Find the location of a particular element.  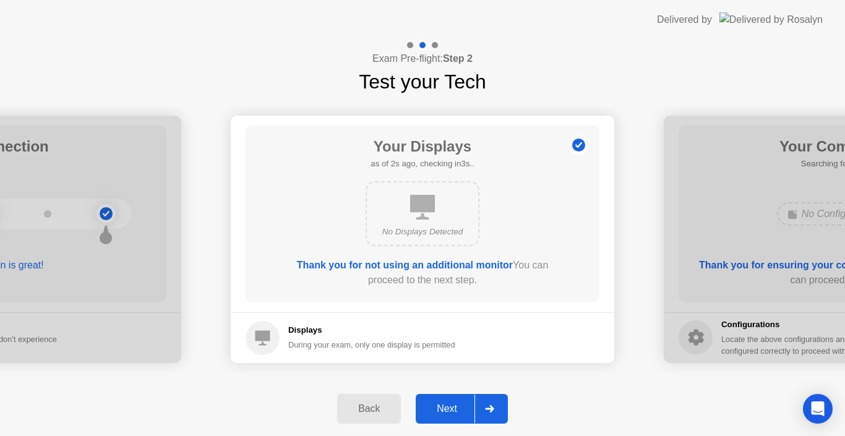

div: Delivered by is located at coordinates (684, 20).